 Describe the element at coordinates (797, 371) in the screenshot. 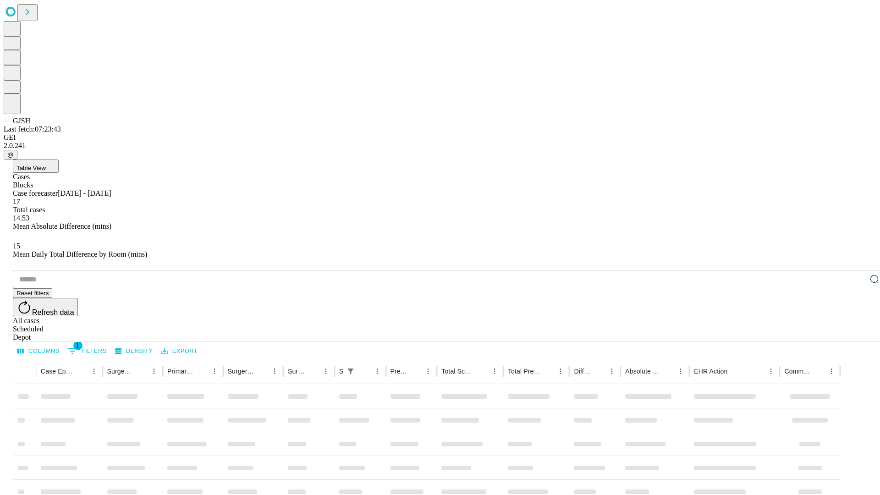

I see `div: Comments` at that location.